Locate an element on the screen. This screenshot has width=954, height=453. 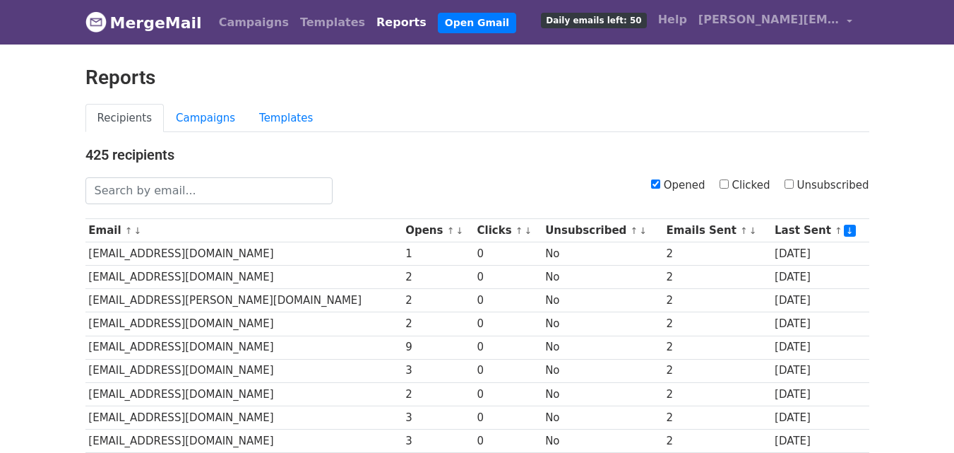
a: Reports is located at coordinates (401, 23).